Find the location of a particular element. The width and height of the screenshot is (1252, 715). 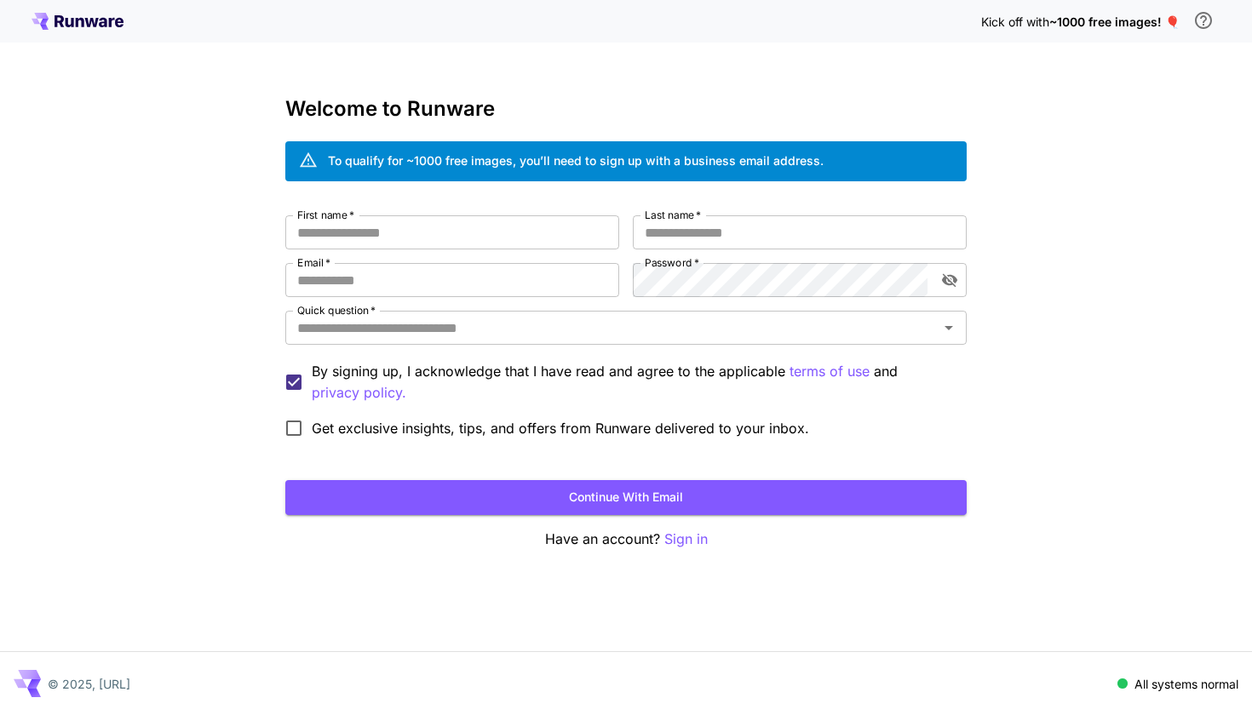

button: By signing up, I acknowledge that I have read and agree to the applicable and privacy policy. is located at coordinates (829, 371).